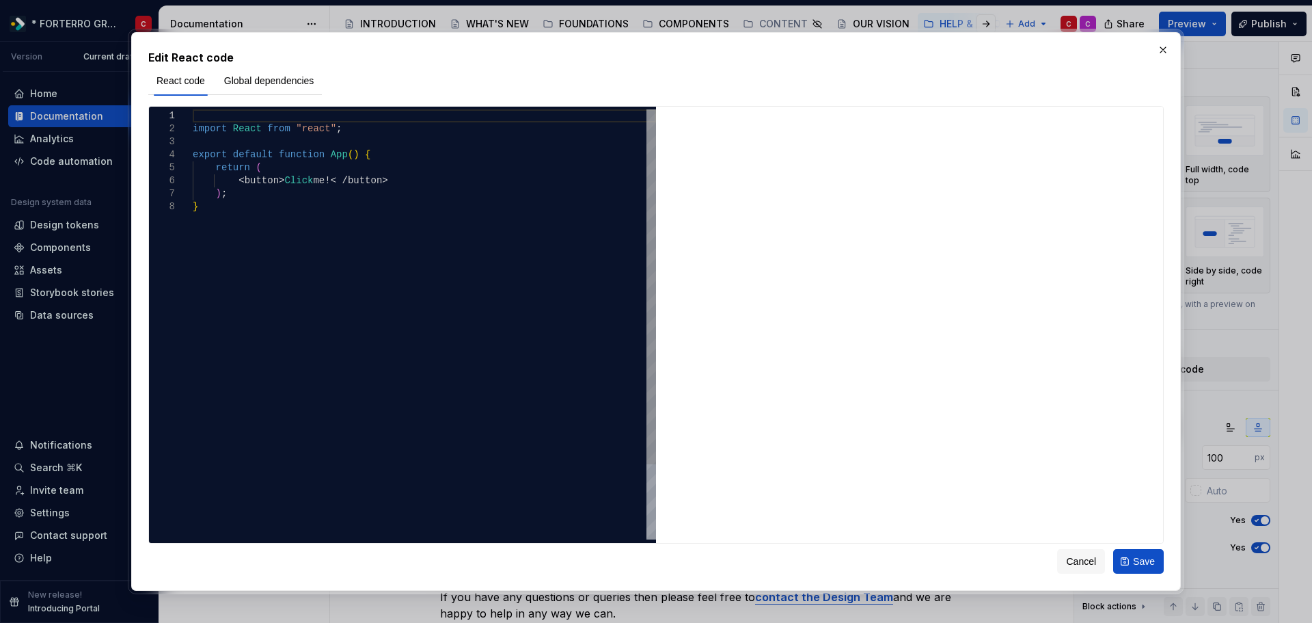 This screenshot has width=1312, height=623. Describe the element at coordinates (162, 128) in the screenshot. I see `div: 2` at that location.